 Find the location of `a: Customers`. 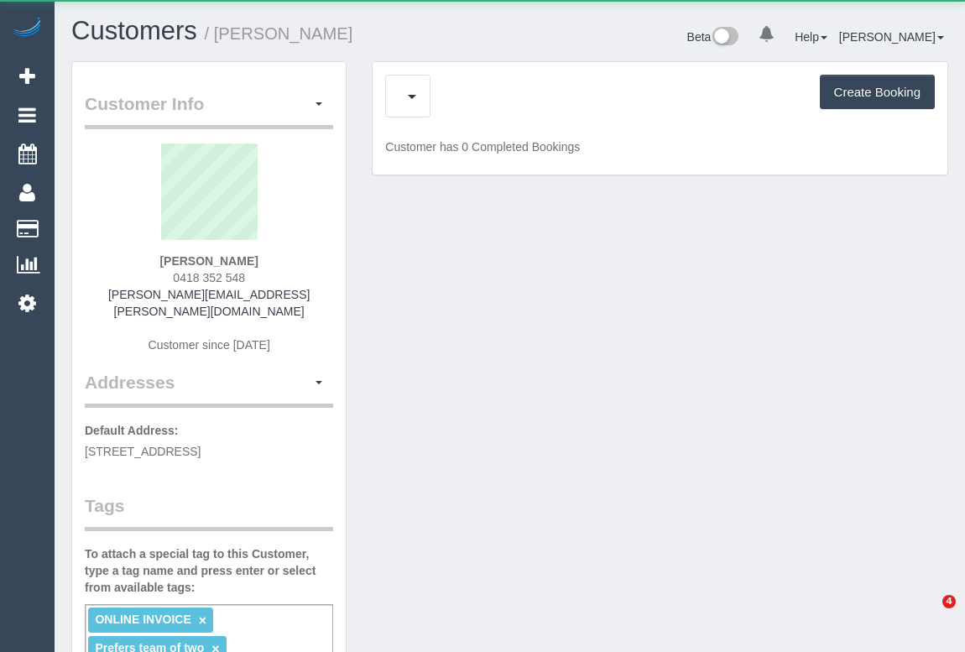

a: Customers is located at coordinates (134, 30).